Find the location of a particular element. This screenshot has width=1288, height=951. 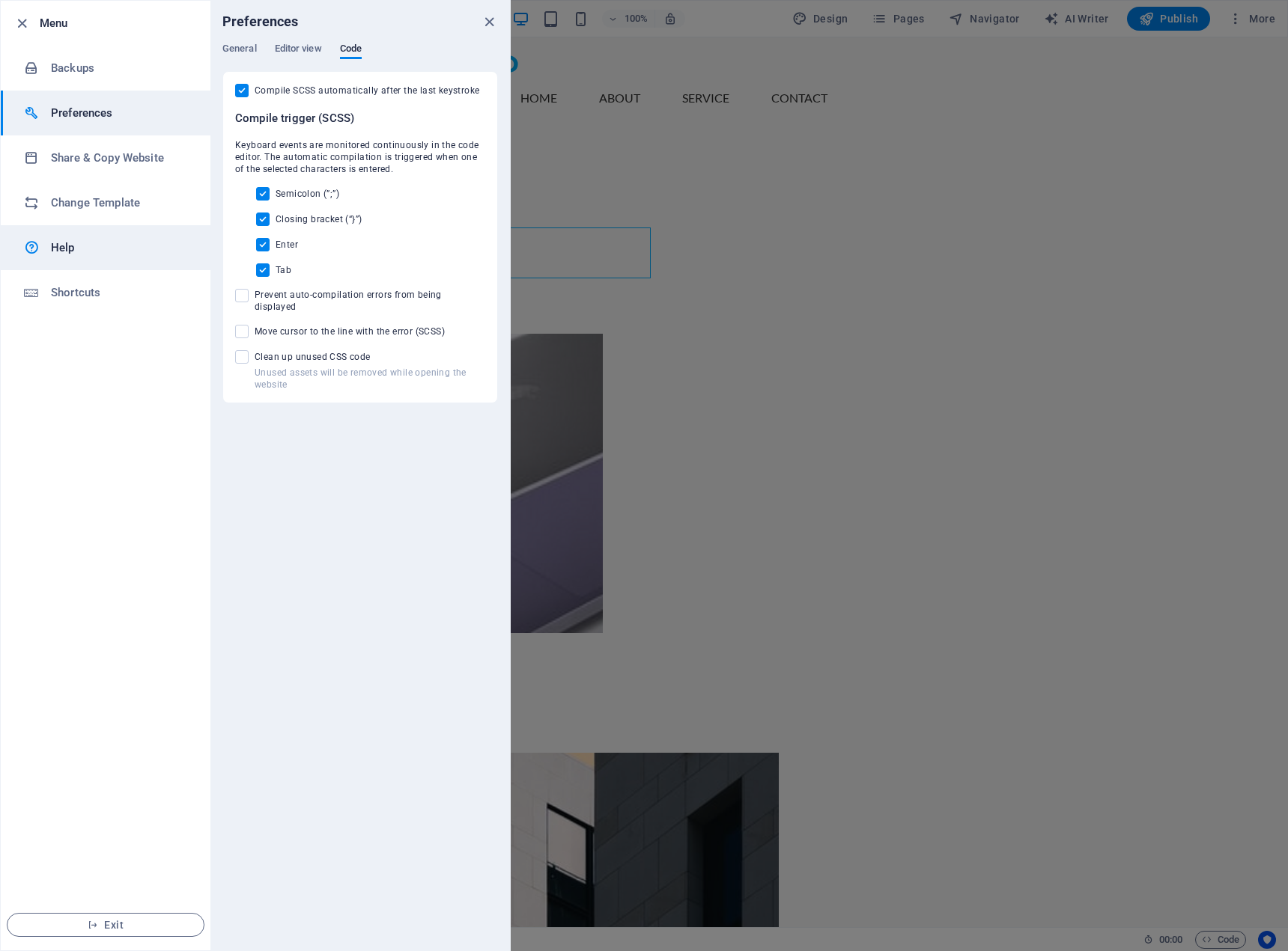

span: Enter is located at coordinates (287, 245).